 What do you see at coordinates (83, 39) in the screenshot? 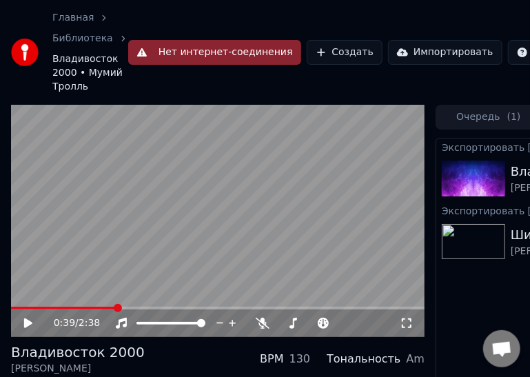
I see `a: Библиотека` at bounding box center [83, 39].